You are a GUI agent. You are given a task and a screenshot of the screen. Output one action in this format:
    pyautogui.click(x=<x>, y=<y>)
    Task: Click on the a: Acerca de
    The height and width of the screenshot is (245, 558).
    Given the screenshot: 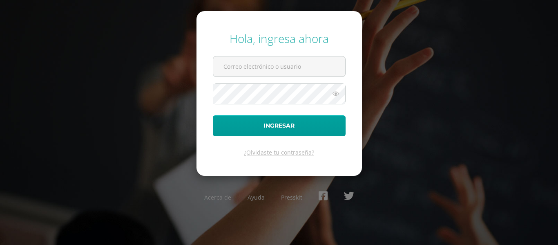 What is the action you would take?
    pyautogui.click(x=218, y=197)
    